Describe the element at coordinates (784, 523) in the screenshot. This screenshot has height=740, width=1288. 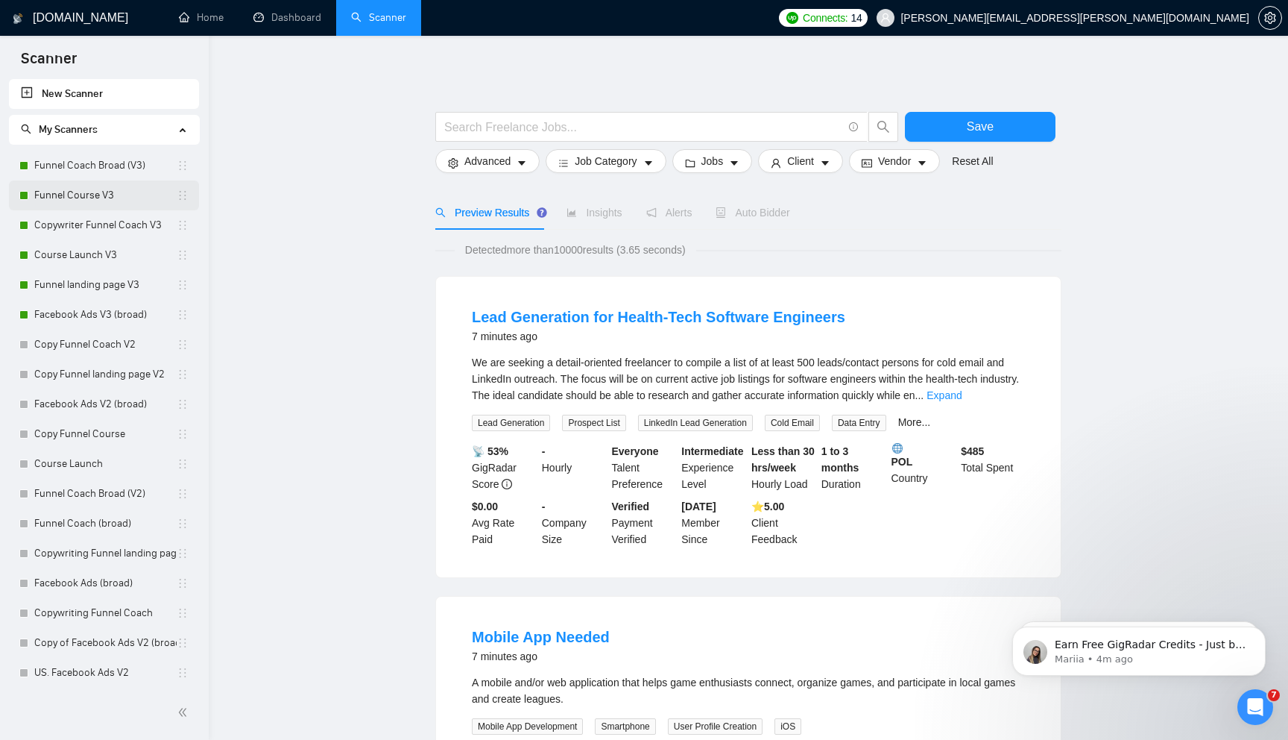
I see `div: Client Feedback` at that location.